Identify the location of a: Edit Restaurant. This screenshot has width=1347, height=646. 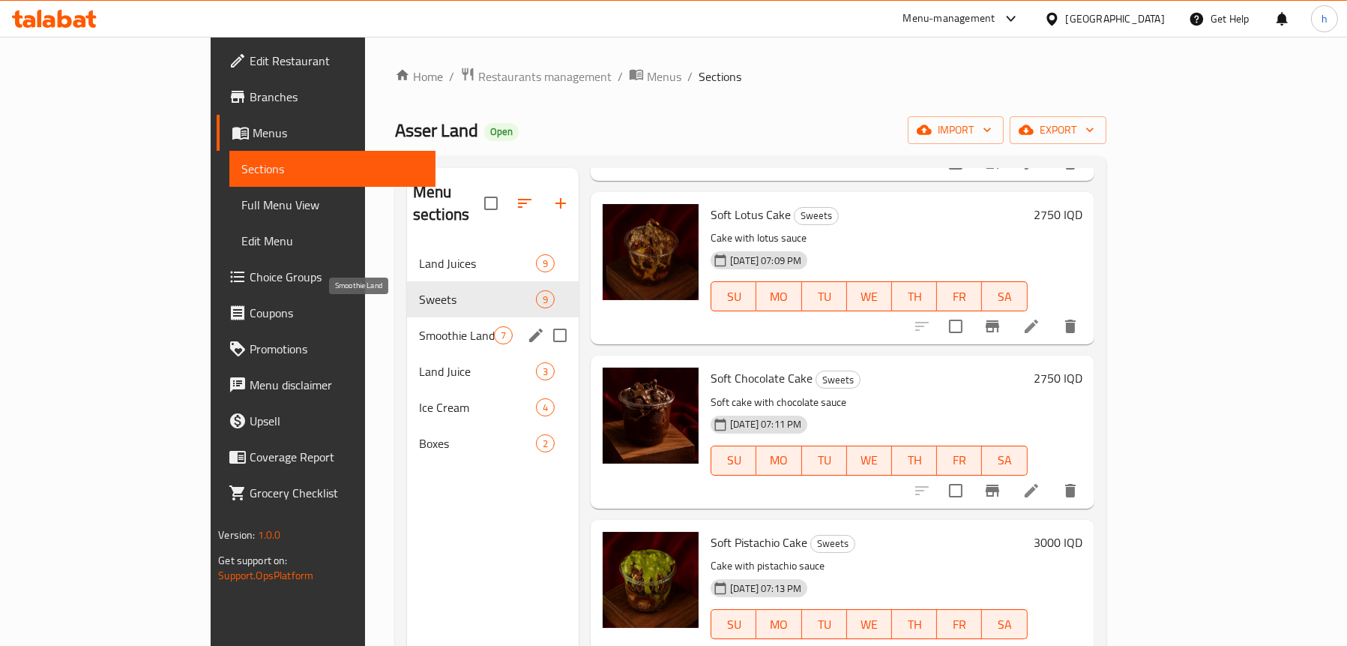
(326, 61).